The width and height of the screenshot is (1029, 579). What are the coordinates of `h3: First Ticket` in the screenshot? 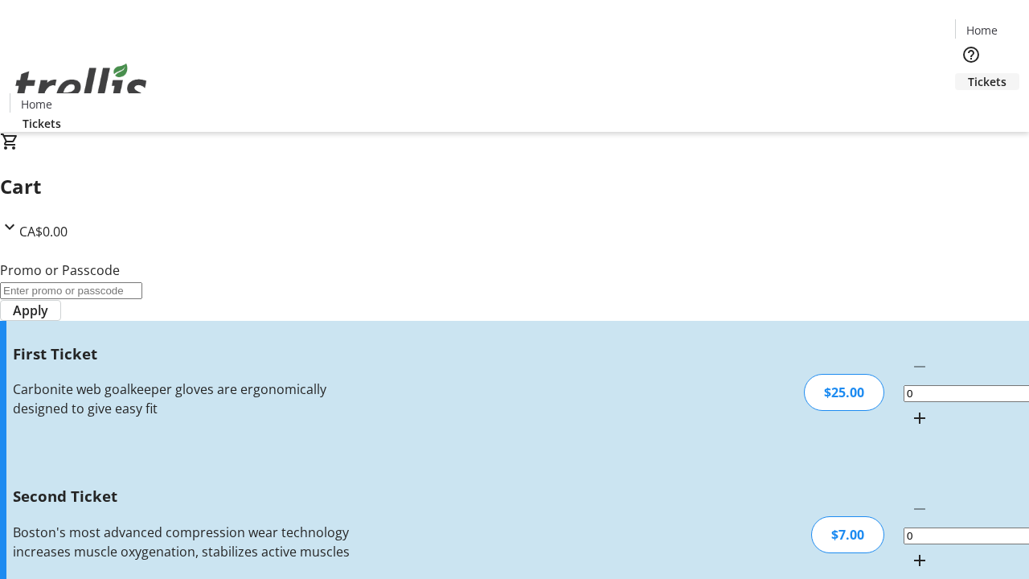 It's located at (188, 354).